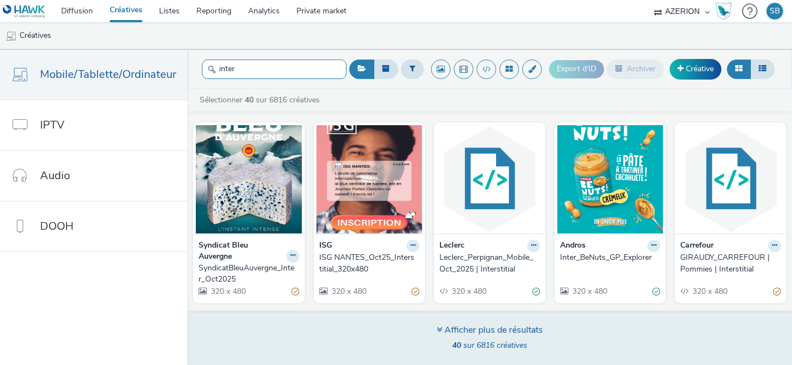  What do you see at coordinates (490, 345) in the screenshot?
I see `span: sur 6816 créatives` at bounding box center [490, 345].